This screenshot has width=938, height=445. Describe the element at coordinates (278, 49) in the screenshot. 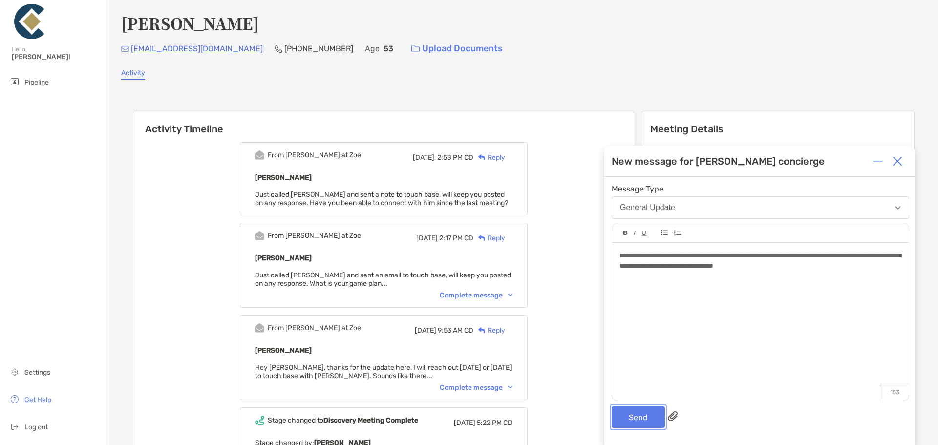

I see `img: Phone Icon` at that location.